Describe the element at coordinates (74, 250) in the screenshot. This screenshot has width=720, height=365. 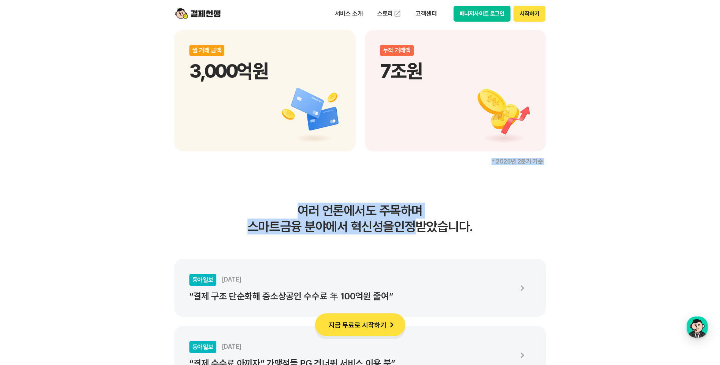
I see `a: 대화` at that location.